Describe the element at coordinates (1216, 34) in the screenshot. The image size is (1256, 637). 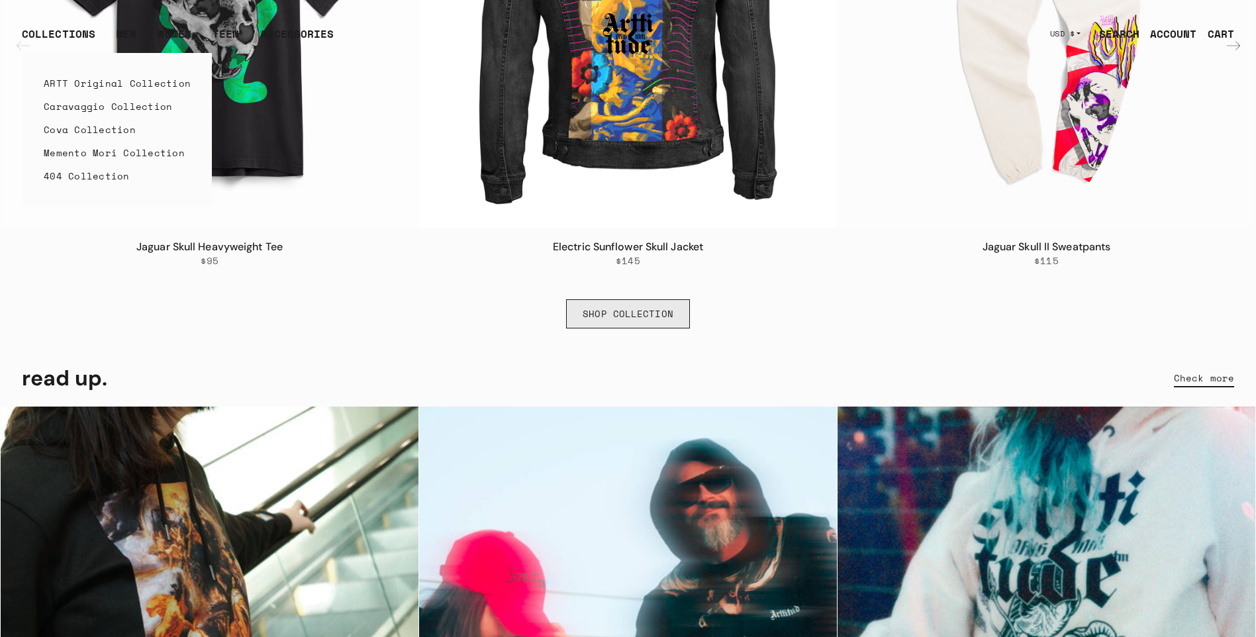
I see `a: Open cart` at that location.